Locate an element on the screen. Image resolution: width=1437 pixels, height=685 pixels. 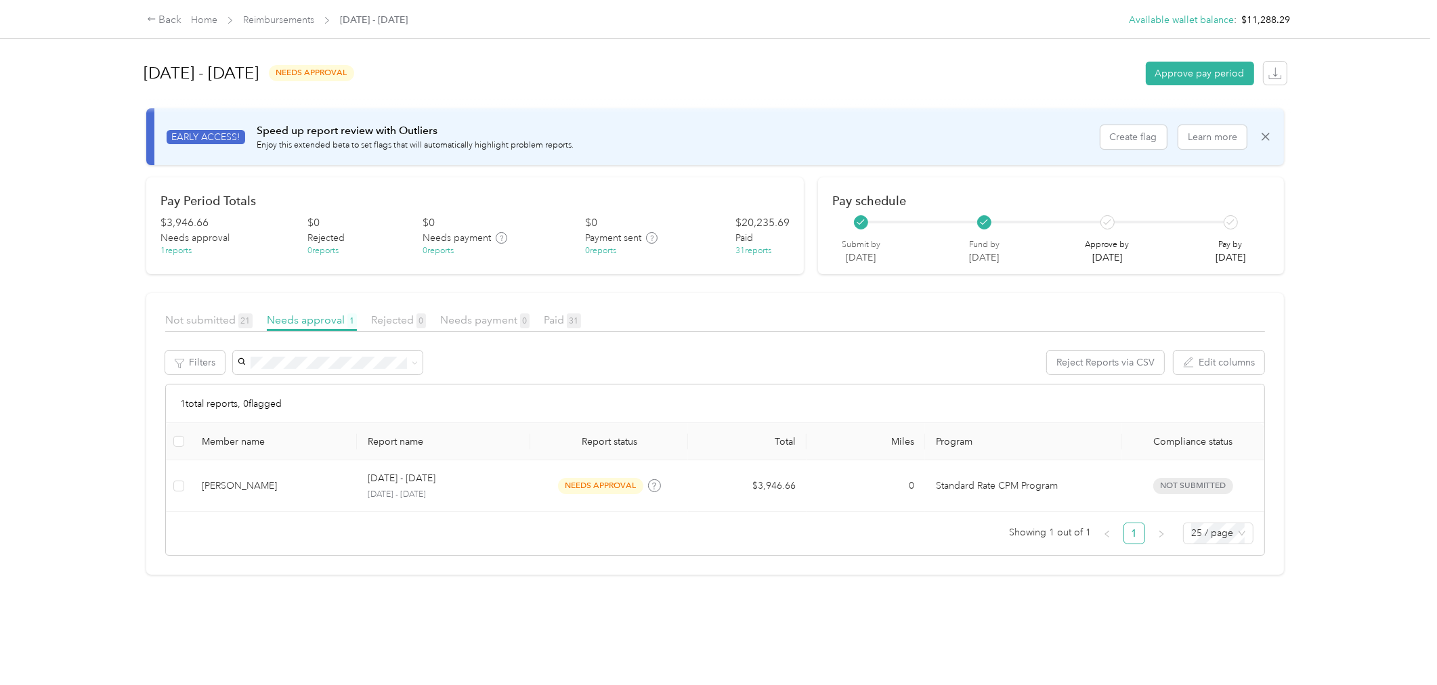
div: 1 total reports, 0 flagged is located at coordinates (715, 404).